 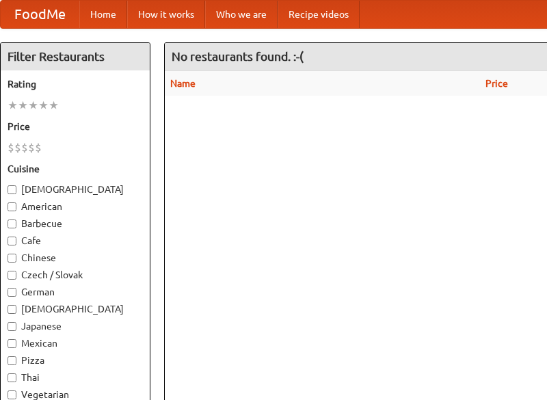 What do you see at coordinates (12, 377) in the screenshot?
I see `input: Thai` at bounding box center [12, 377].